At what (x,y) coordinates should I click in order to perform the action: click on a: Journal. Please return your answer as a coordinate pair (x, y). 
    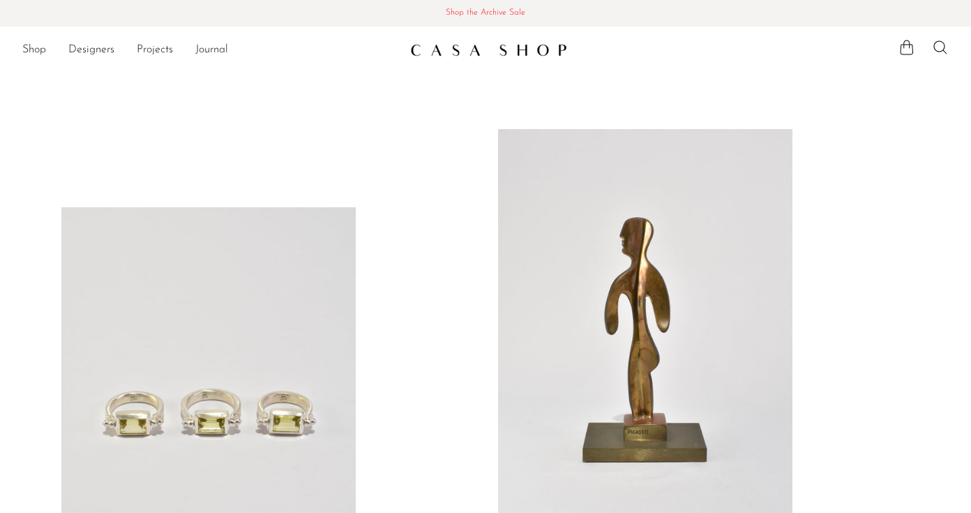
    Looking at the image, I should click on (211, 50).